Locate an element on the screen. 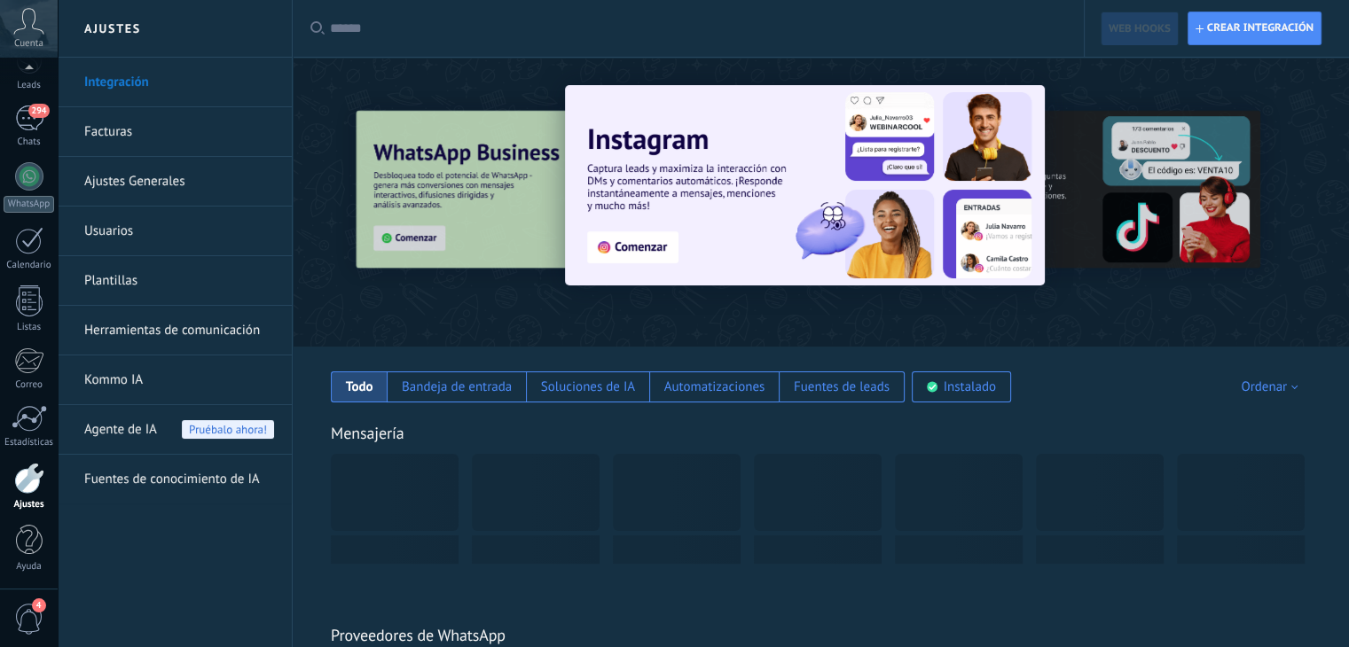  div: Todo is located at coordinates (359, 387).